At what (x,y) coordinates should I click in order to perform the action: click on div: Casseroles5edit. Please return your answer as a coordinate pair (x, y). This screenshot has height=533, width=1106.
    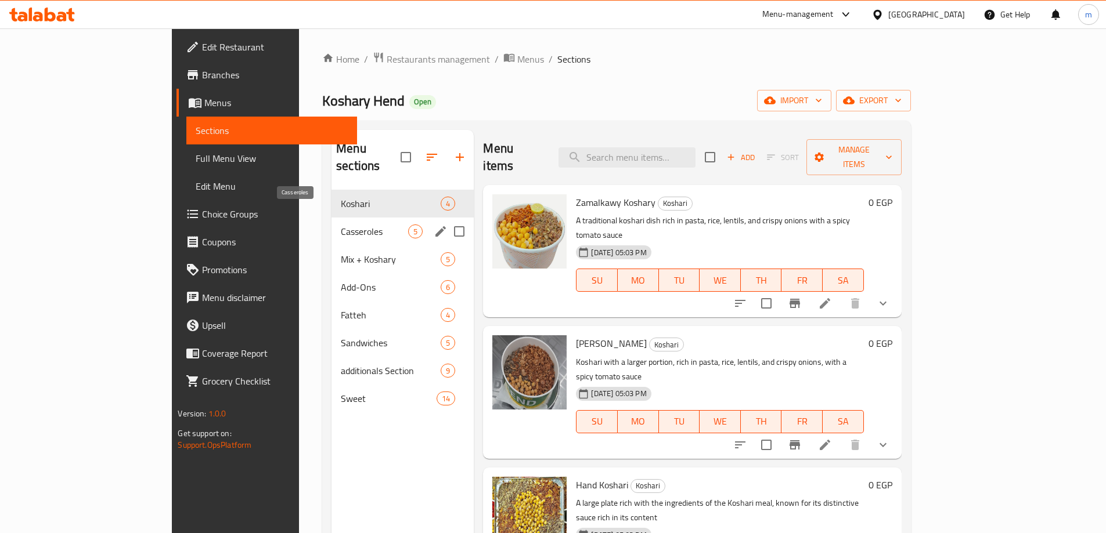
    Looking at the image, I should click on (402, 232).